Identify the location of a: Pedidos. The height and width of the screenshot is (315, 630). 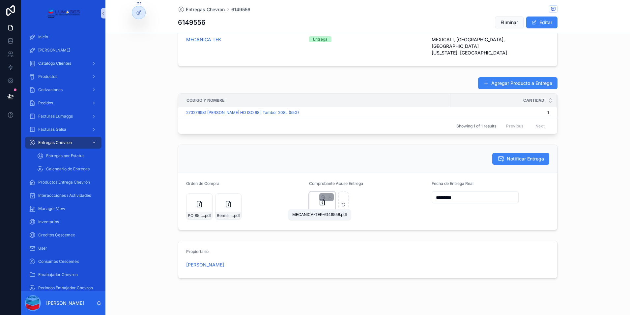
(63, 103).